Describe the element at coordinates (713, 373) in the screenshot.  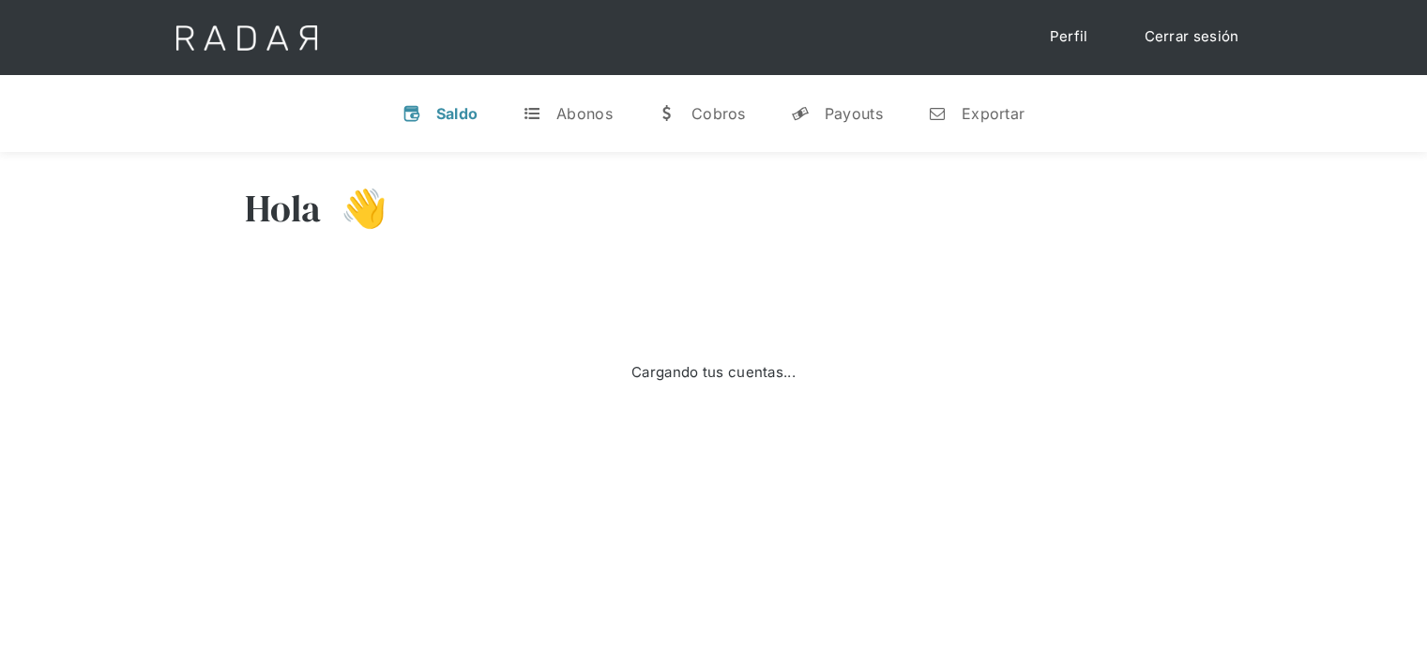
I see `div: Cargando tus cuentas...` at that location.